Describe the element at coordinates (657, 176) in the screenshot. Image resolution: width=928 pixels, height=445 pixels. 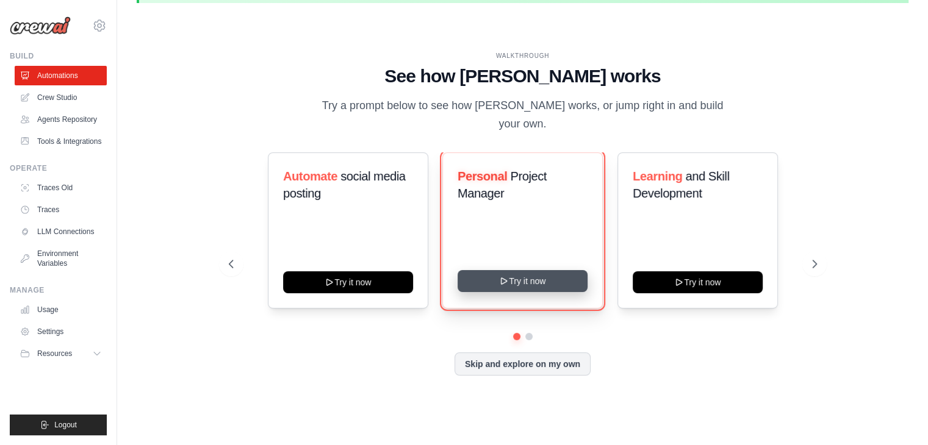
I see `span: Learning` at that location.